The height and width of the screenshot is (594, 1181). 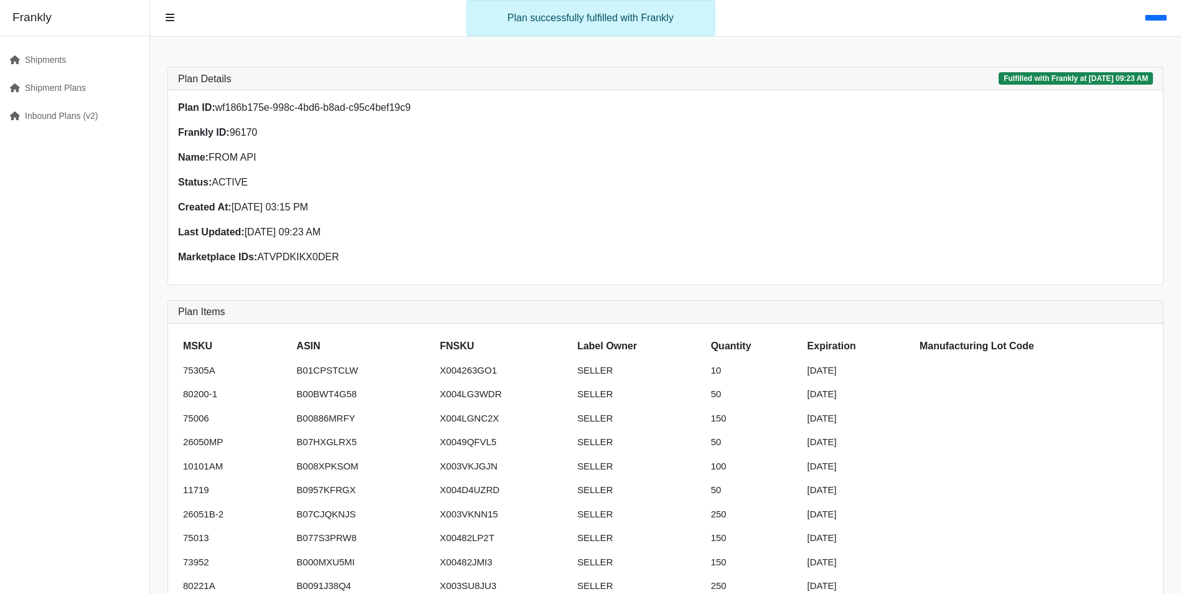 What do you see at coordinates (418, 257) in the screenshot?
I see `p: ATVPDKIKX0DER` at bounding box center [418, 257].